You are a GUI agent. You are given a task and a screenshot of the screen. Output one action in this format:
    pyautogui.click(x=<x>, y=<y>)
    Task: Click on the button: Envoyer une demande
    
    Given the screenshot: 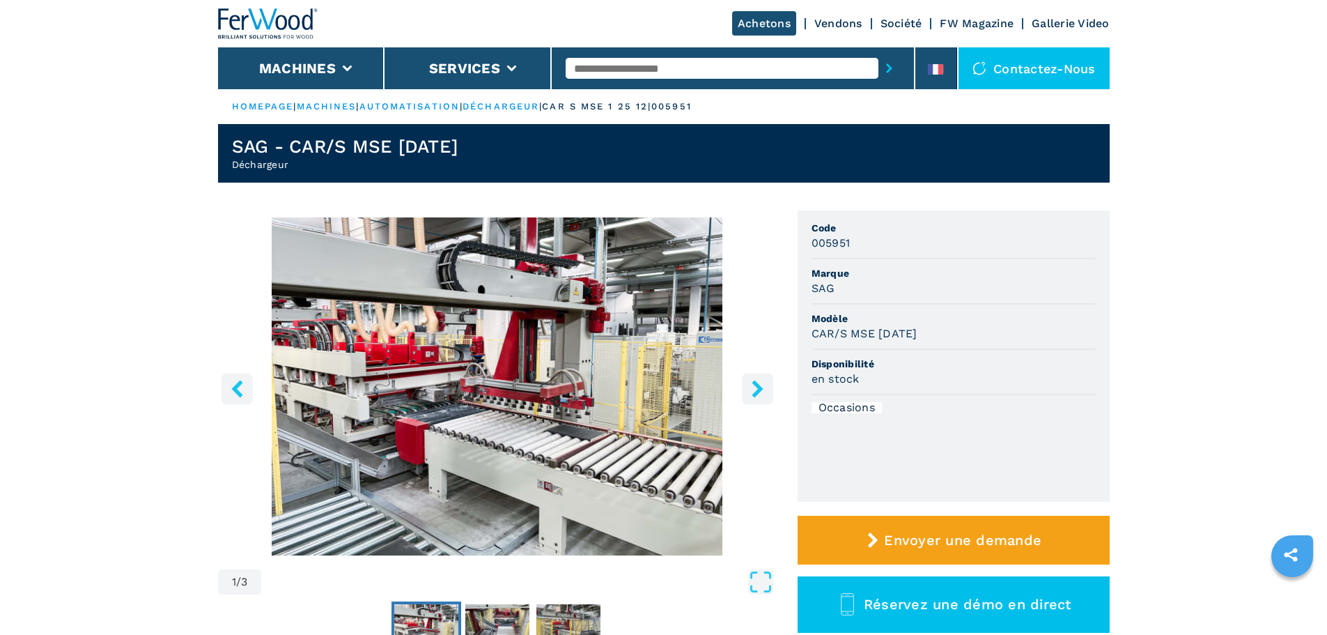 What is the action you would take?
    pyautogui.click(x=954, y=540)
    